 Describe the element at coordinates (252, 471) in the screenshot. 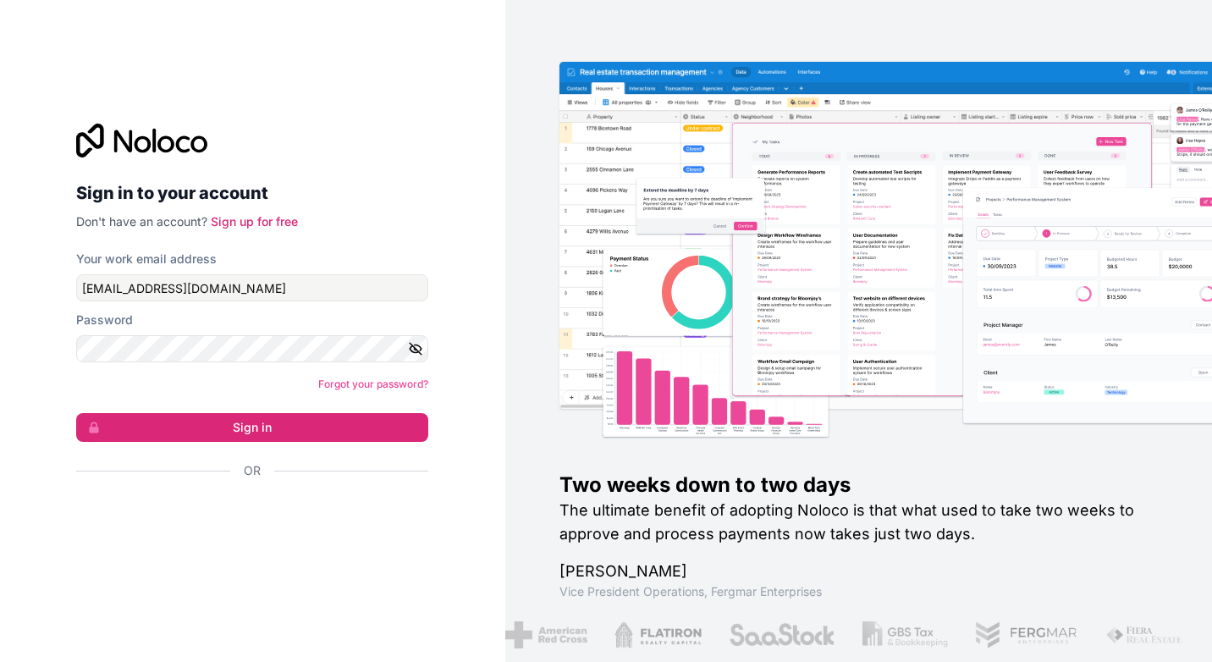

I see `span: Or` at that location.